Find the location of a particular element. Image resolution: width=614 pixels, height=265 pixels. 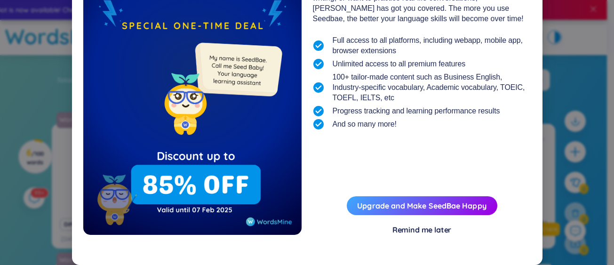

a: Upgrade and Make SeedBae Happy is located at coordinates (421, 205).